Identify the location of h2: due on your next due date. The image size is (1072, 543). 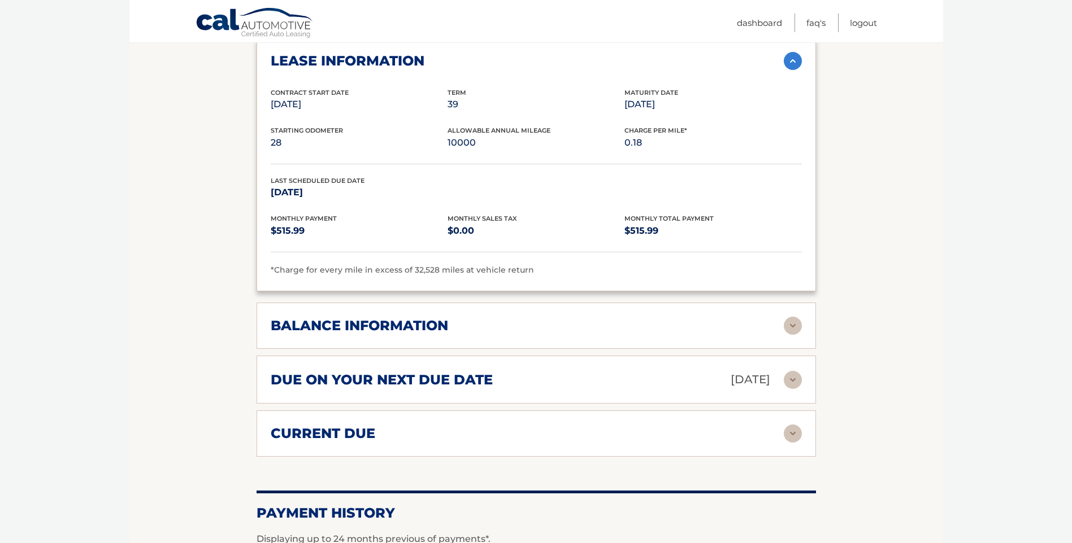
(381, 380).